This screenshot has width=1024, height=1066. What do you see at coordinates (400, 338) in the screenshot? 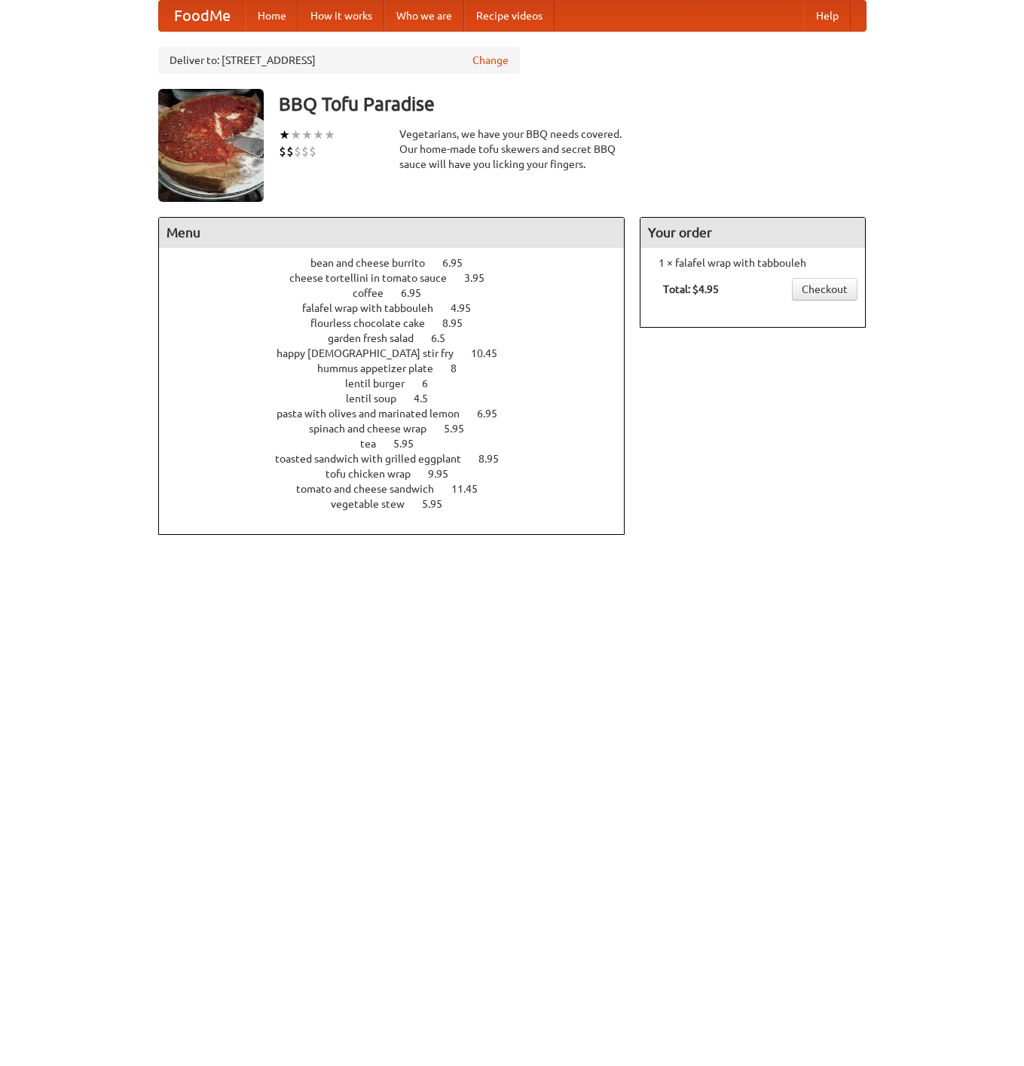
I see `a: garden fresh salad 6.5` at bounding box center [400, 338].